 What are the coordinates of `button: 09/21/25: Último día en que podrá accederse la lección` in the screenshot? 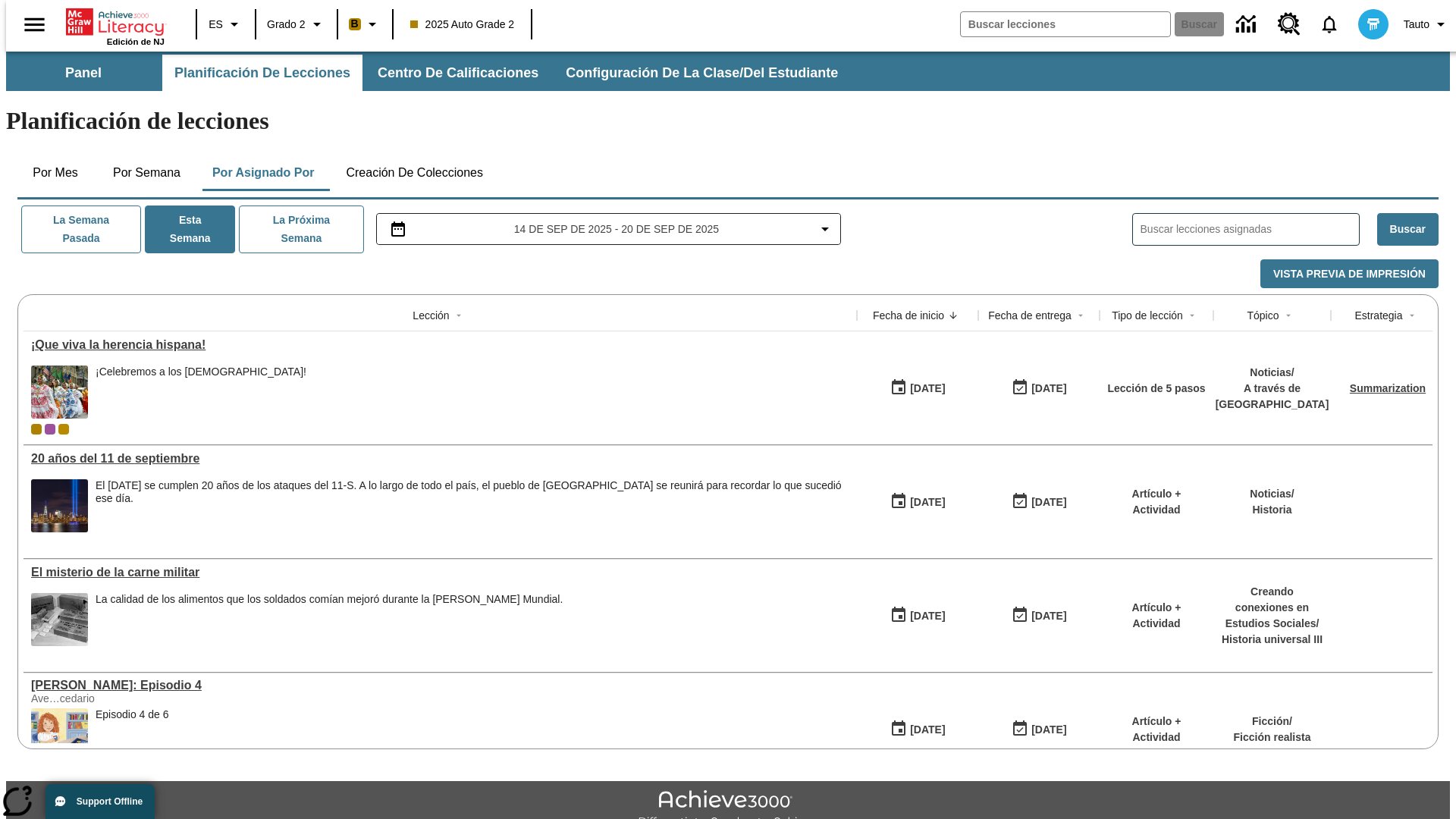 It's located at (1039, 388).